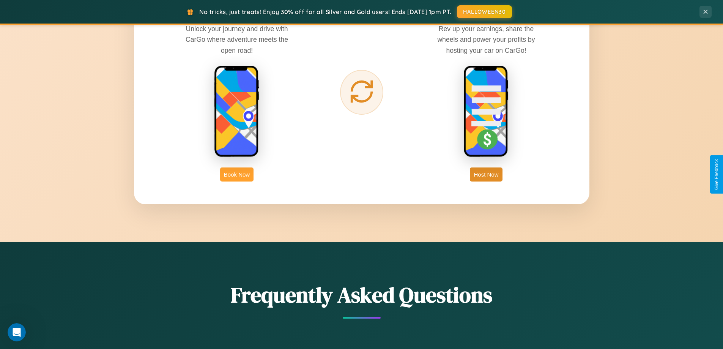  What do you see at coordinates (486, 112) in the screenshot?
I see `img: host phone` at bounding box center [486, 112].